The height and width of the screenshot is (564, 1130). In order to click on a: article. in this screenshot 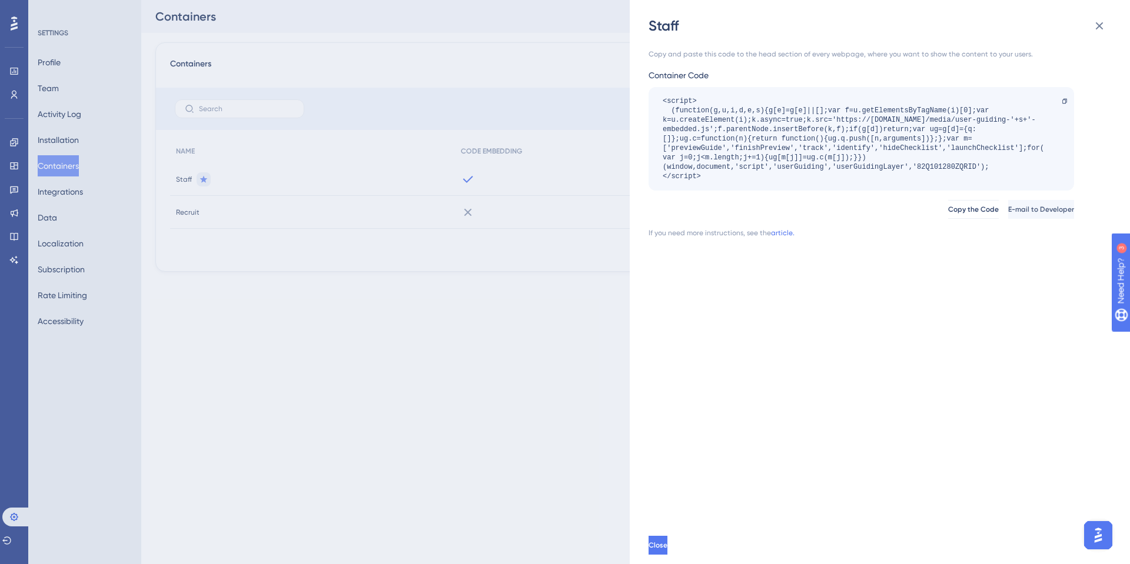, I will do `click(782, 233)`.